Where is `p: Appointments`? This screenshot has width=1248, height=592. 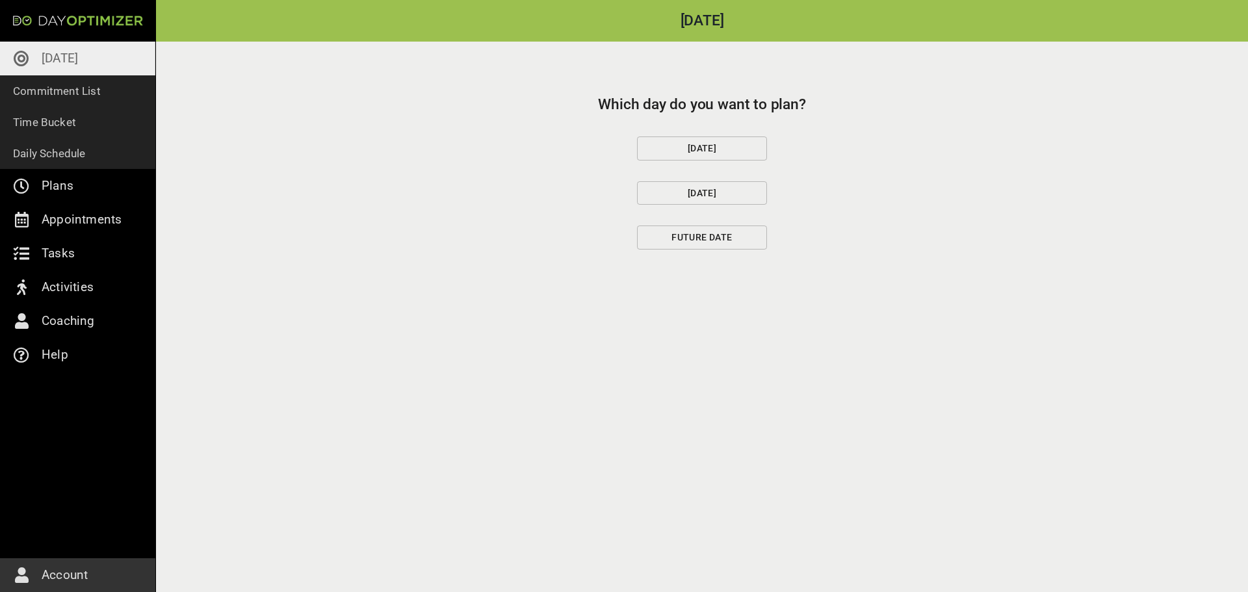
p: Appointments is located at coordinates (81, 220).